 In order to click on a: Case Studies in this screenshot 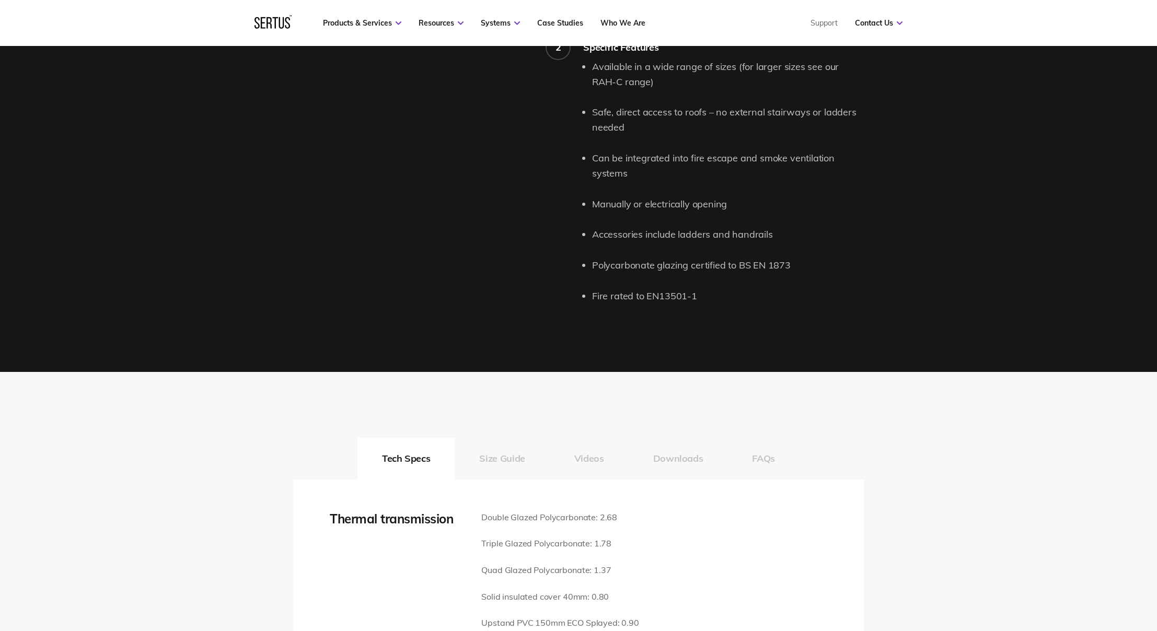, I will do `click(560, 23)`.